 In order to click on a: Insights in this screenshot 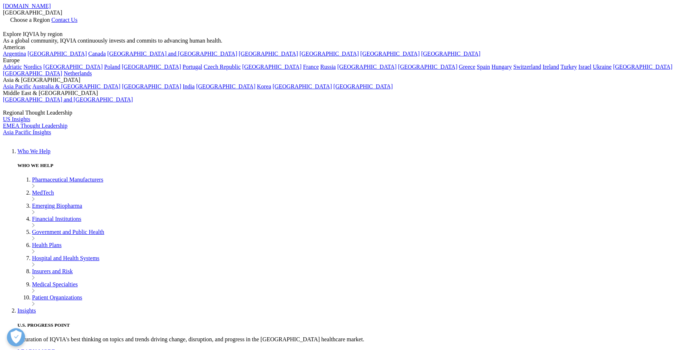, I will do `click(27, 310)`.